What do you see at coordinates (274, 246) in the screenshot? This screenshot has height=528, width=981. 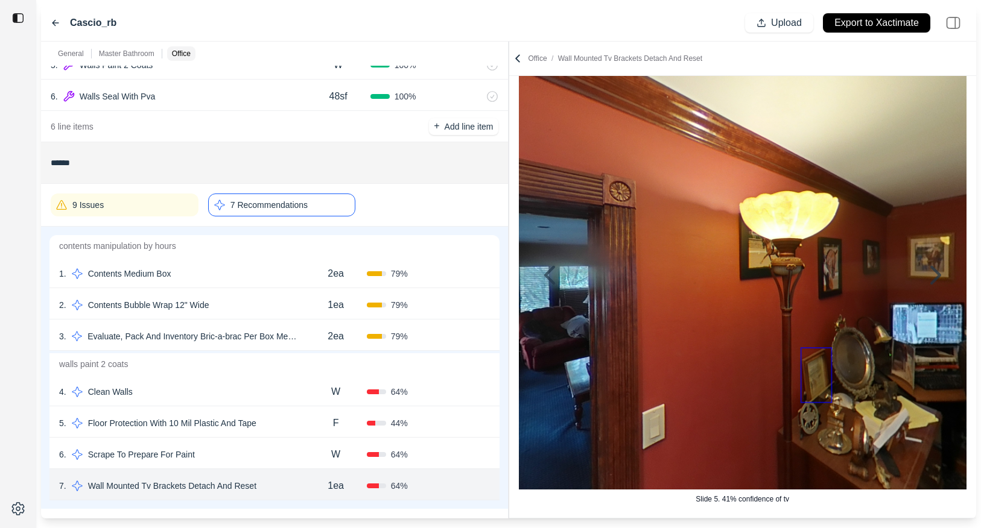 I see `p: contents manipulation by hours` at bounding box center [274, 246].